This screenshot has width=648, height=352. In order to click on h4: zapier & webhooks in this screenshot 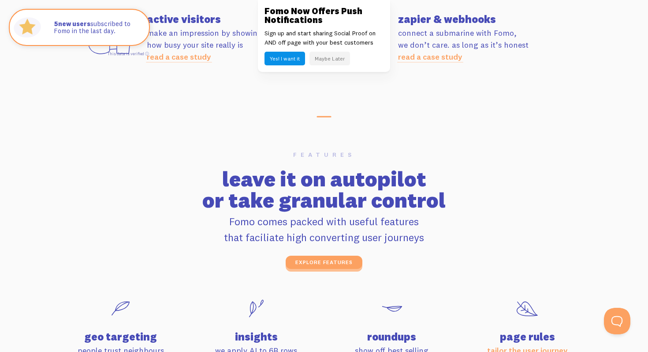, I will do `click(487, 19)`.